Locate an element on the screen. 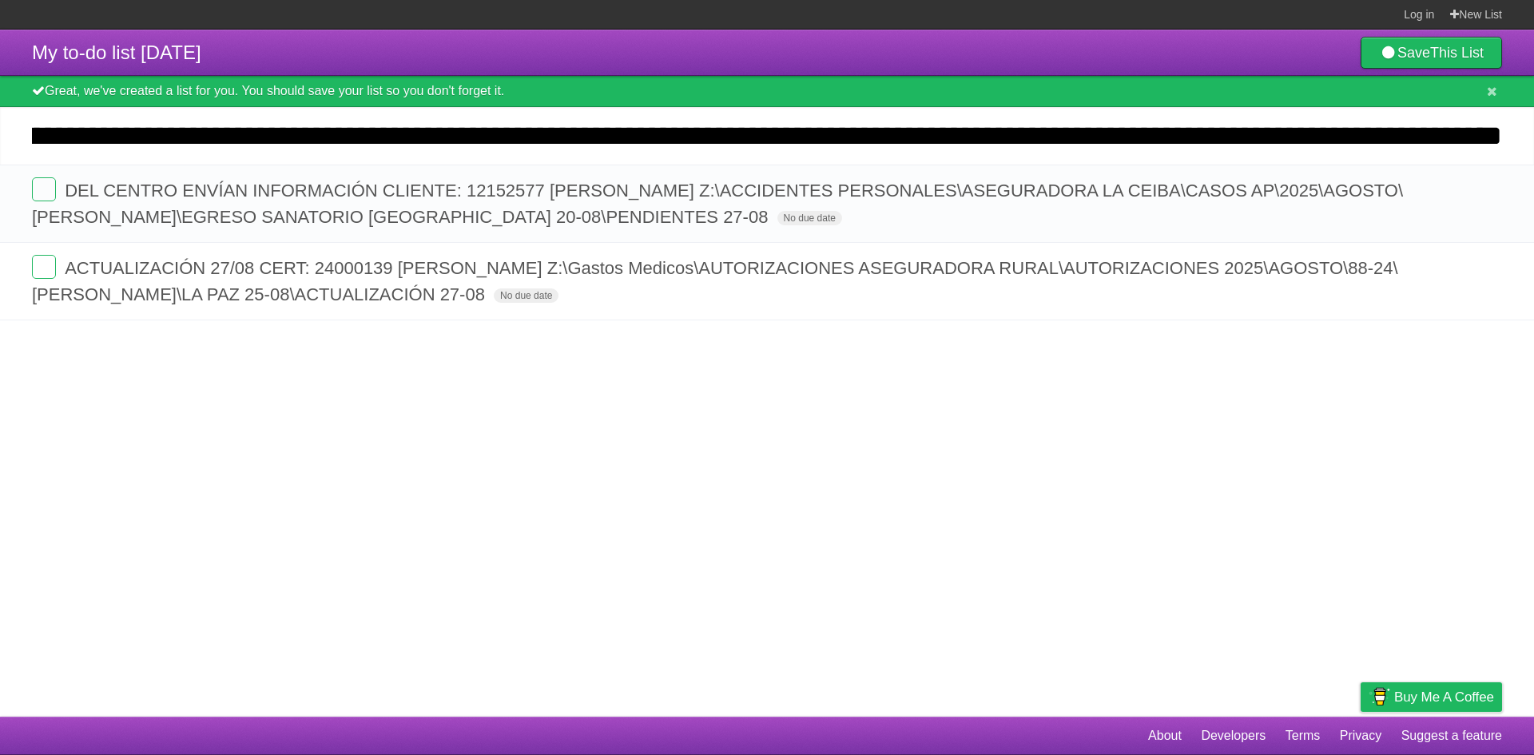 Image resolution: width=1534 pixels, height=755 pixels. img: Buy me a coffee is located at coordinates (1379, 697).